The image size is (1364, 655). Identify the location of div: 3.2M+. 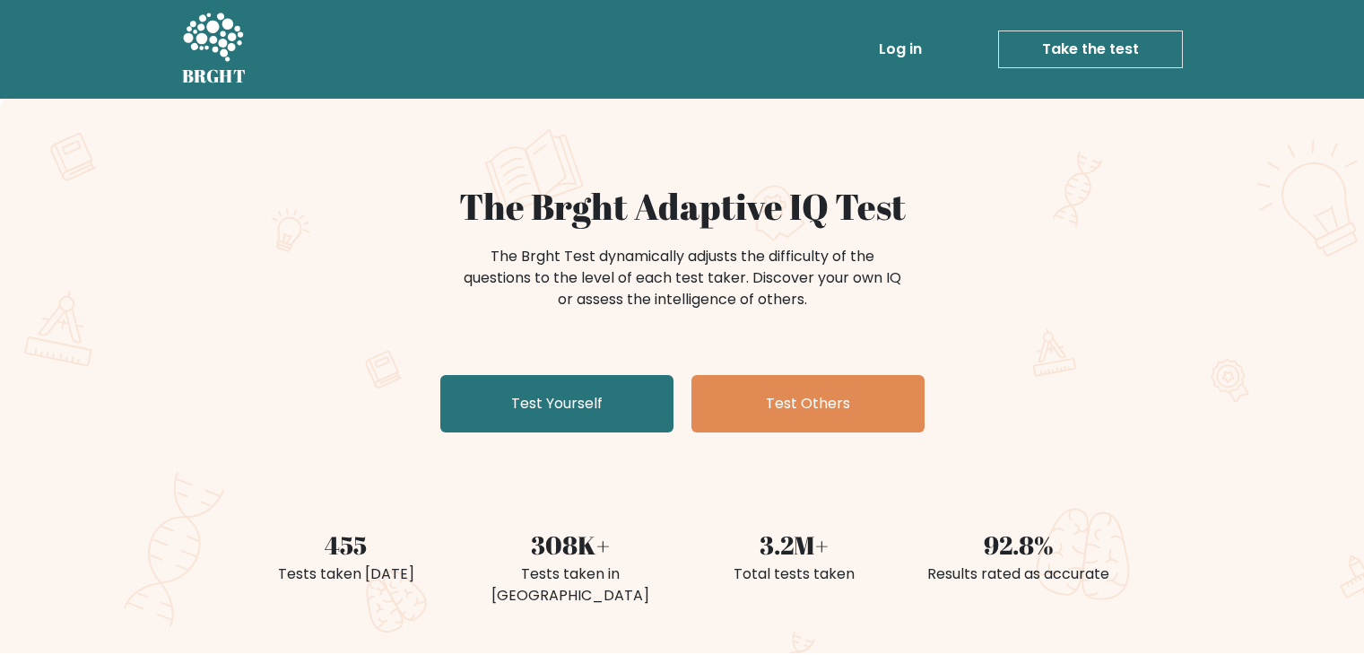
(794, 544).